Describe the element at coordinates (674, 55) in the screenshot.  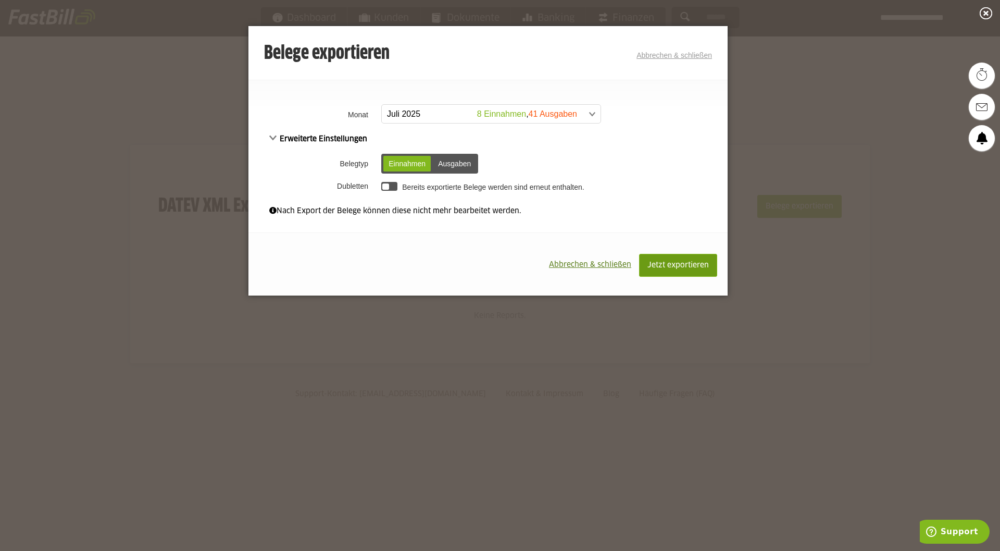
I see `a: Abbrechen & schließen` at that location.